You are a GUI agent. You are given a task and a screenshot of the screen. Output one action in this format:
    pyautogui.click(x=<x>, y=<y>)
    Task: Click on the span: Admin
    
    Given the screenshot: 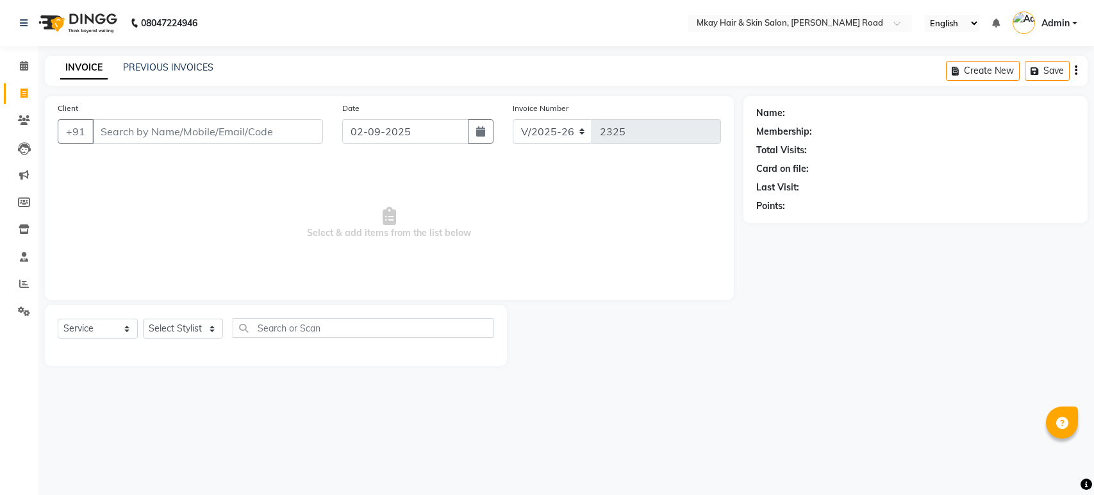 What is the action you would take?
    pyautogui.click(x=1056, y=23)
    